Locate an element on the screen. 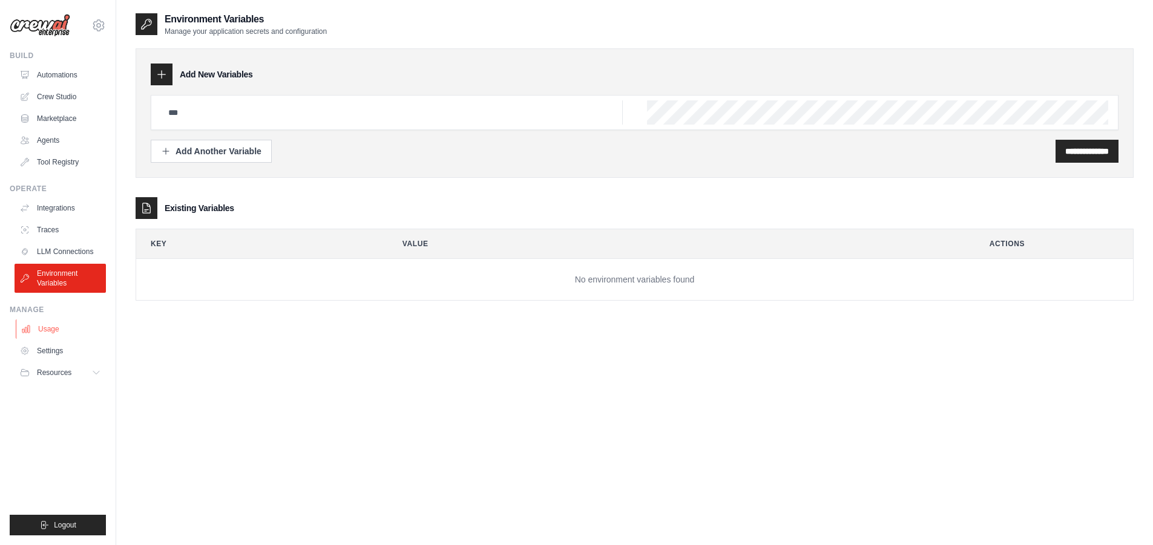  h3: Existing Variables is located at coordinates (199, 208).